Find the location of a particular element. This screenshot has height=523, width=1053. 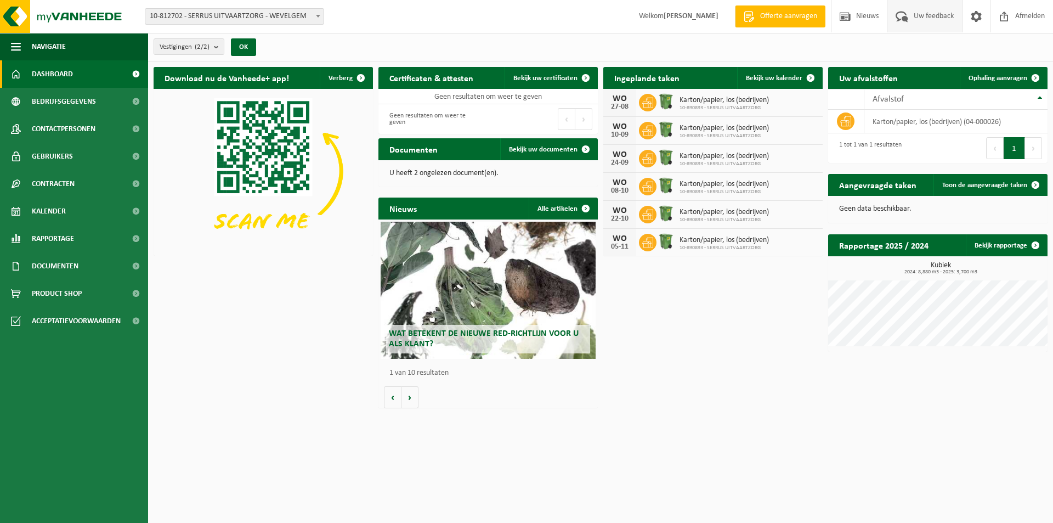

h2: Ingeplande taken is located at coordinates (647, 77).